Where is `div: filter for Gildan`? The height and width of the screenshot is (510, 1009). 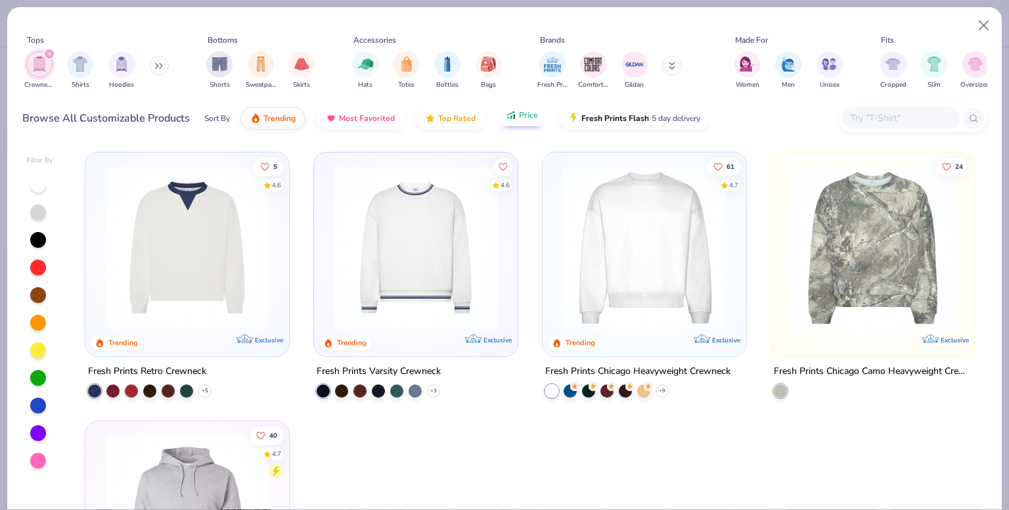 div: filter for Gildan is located at coordinates (634, 70).